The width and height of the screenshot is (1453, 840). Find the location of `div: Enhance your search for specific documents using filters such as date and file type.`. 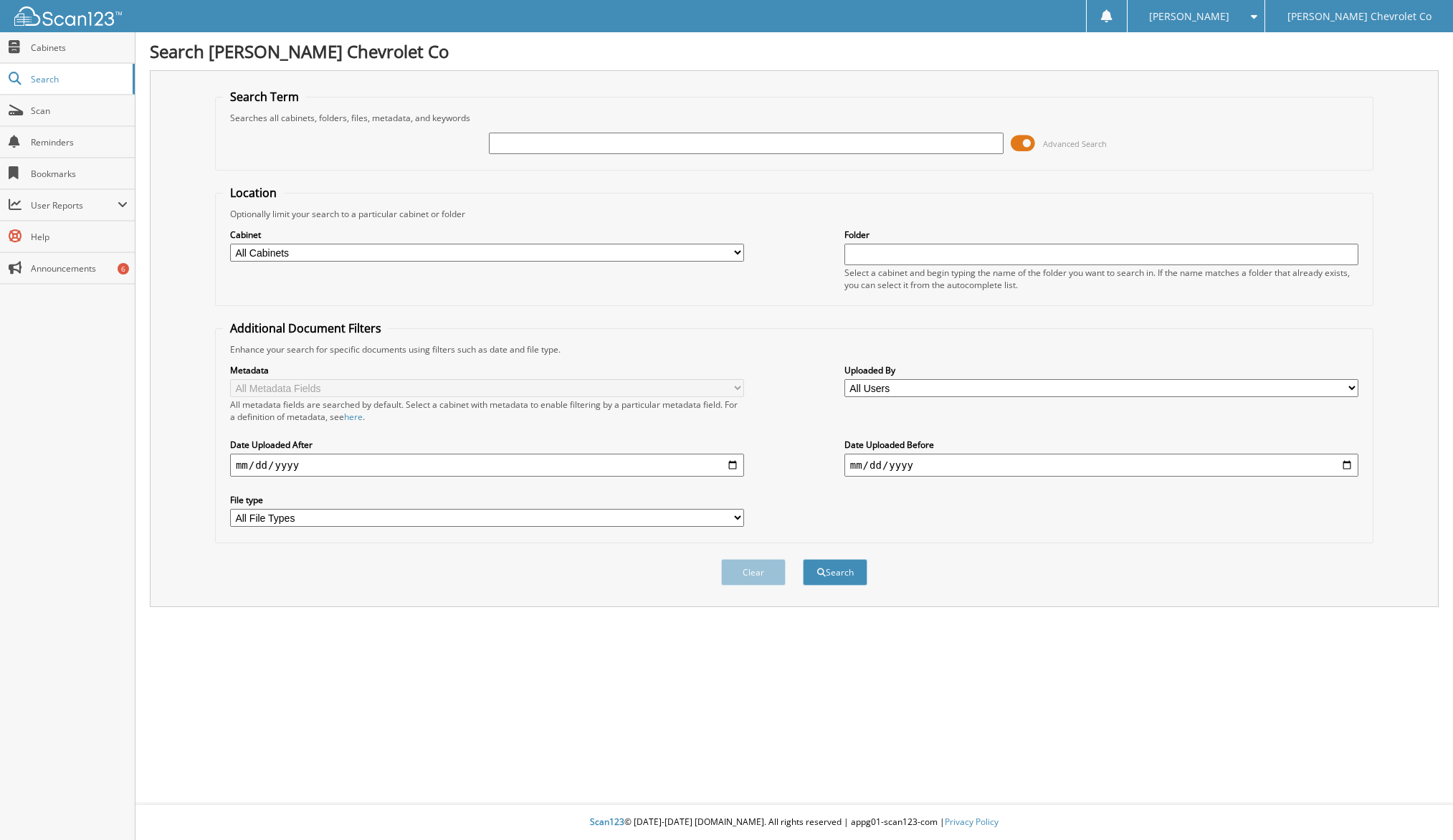

div: Enhance your search for specific documents using filters such as date and file type. is located at coordinates (794, 349).